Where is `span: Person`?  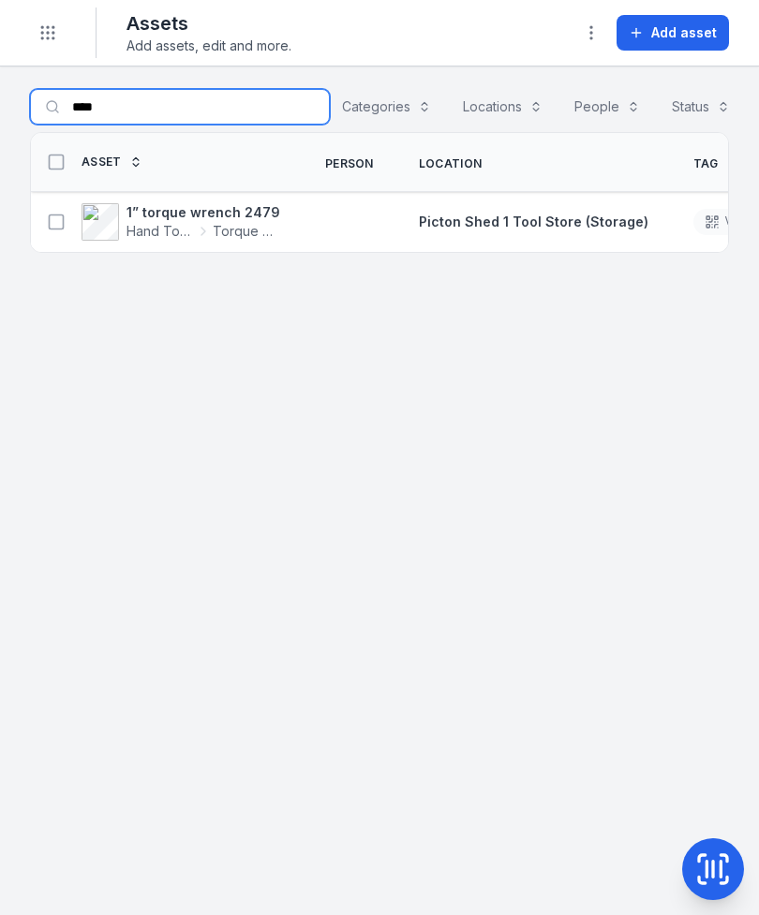 span: Person is located at coordinates (349, 164).